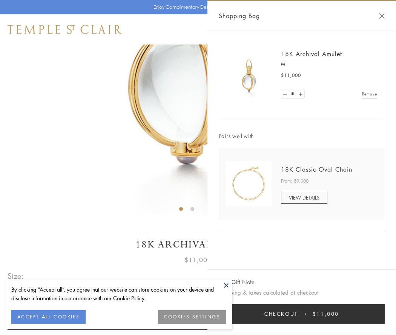 The width and height of the screenshot is (396, 335). I want to click on img: N88865-OV18, so click(249, 184).